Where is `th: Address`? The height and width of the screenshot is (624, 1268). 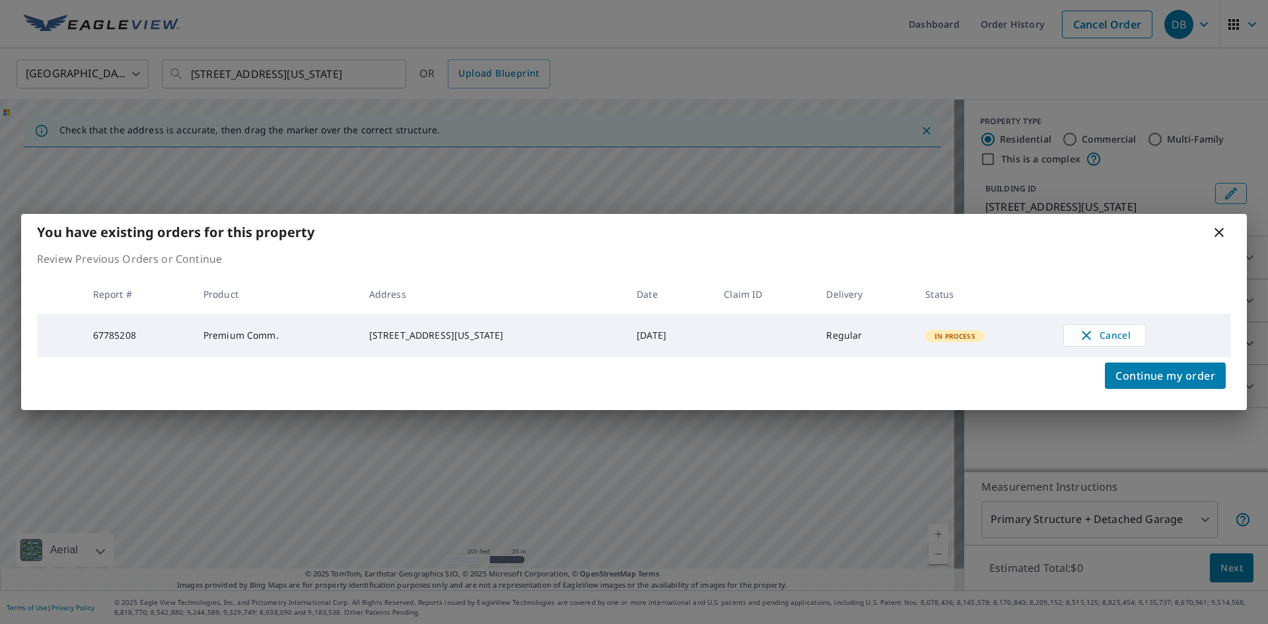
th: Address is located at coordinates (492, 294).